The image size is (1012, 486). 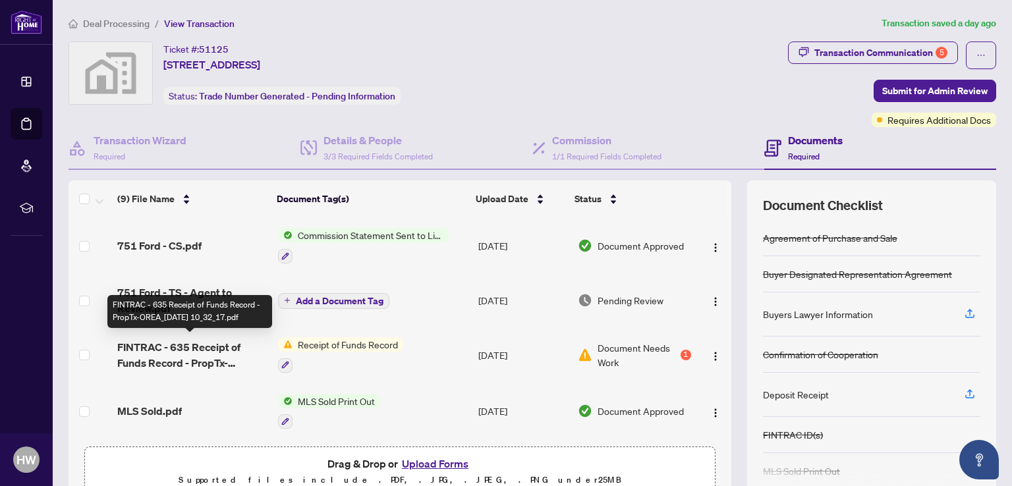 I want to click on article: Transaction saved a day ago, so click(x=939, y=23).